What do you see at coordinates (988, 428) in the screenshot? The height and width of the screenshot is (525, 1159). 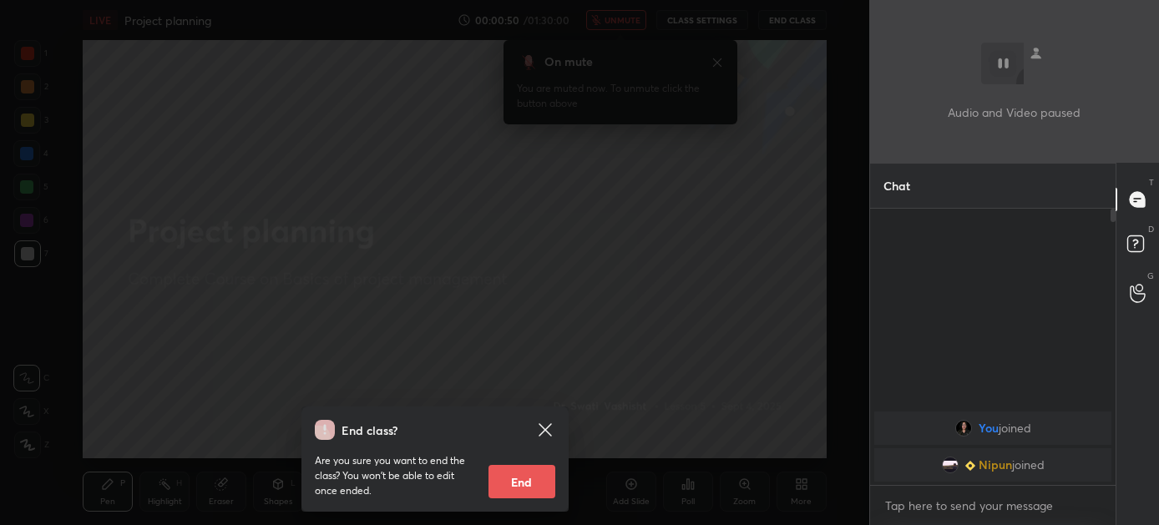 I see `span: You` at bounding box center [988, 428].